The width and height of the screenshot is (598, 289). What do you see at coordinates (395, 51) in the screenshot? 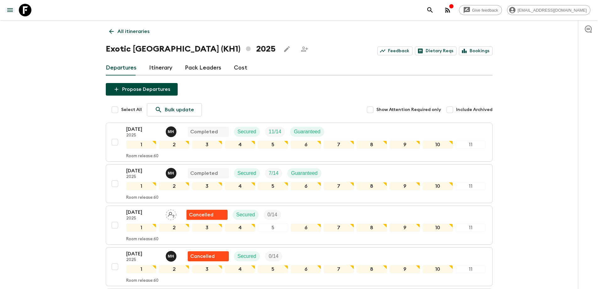
I see `a: Feedback` at bounding box center [395, 51].